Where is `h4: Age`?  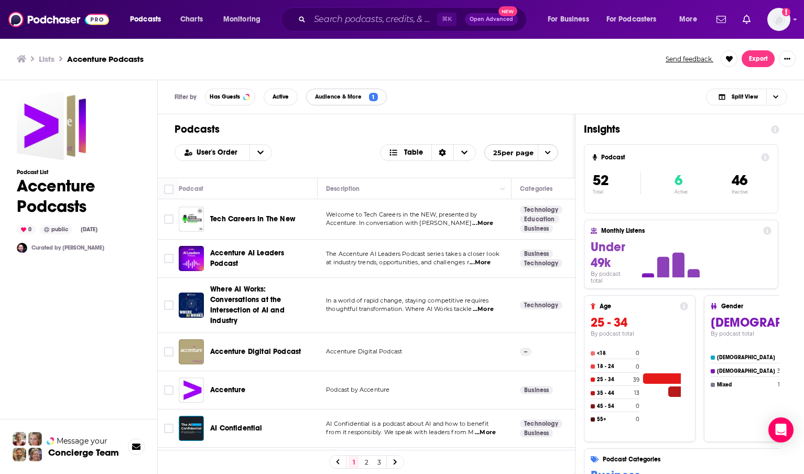 h4: Age is located at coordinates (637, 306).